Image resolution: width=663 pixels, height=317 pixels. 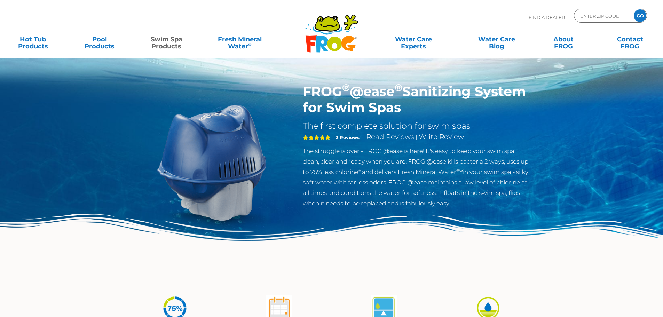 I want to click on a: Swim SpaProducts, so click(x=166, y=39).